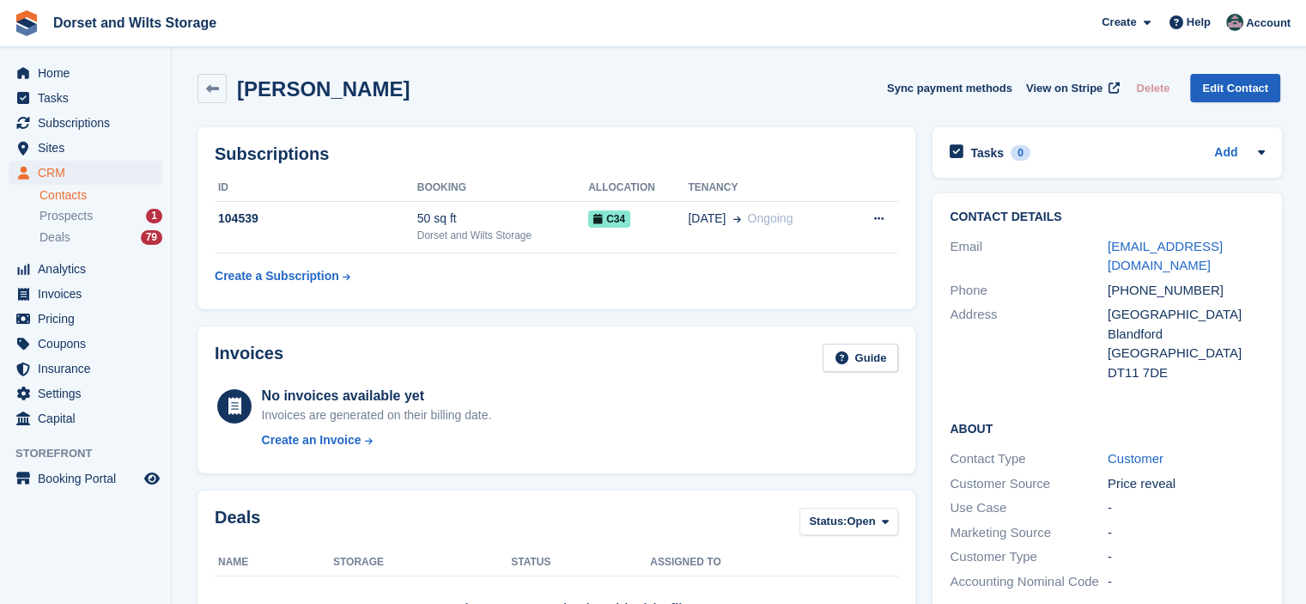 The height and width of the screenshot is (604, 1306). What do you see at coordinates (1187, 483) in the screenshot?
I see `div: Price reveal` at bounding box center [1187, 483].